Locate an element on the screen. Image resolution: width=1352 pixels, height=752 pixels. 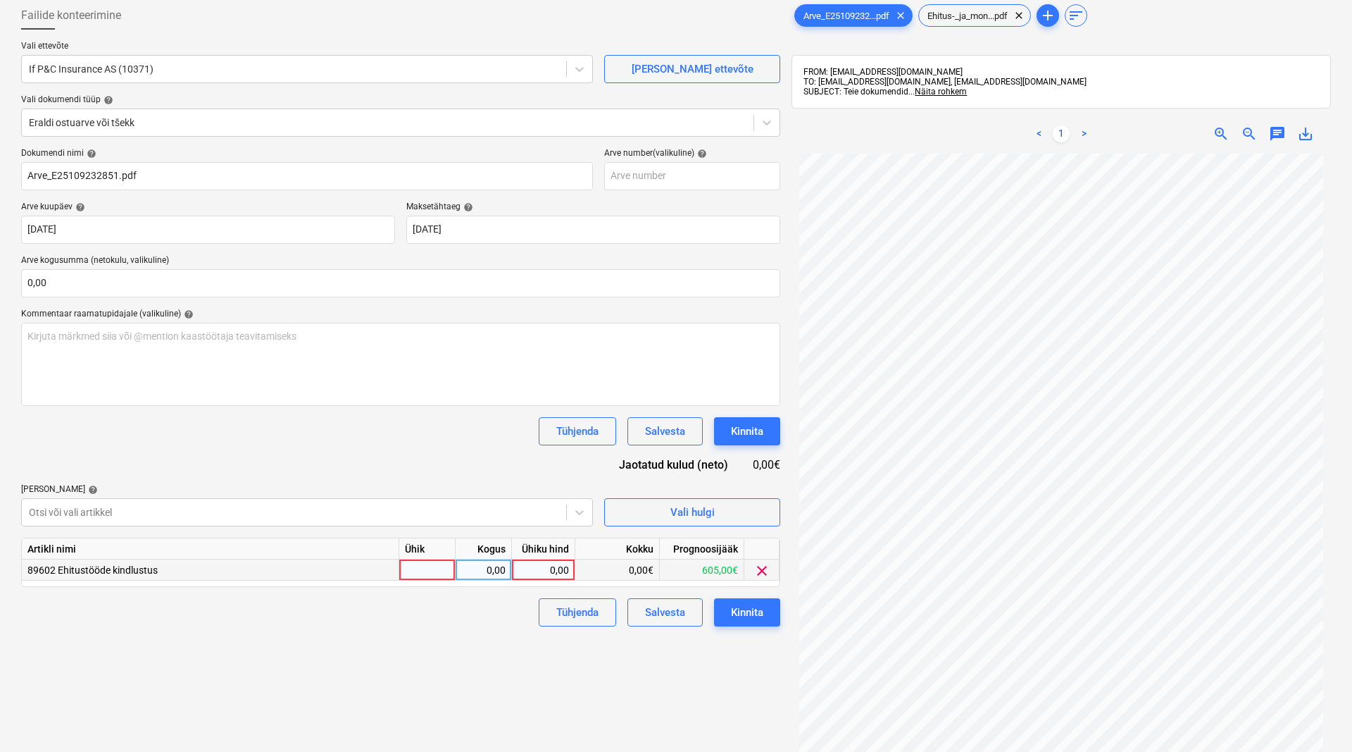
p: Vali ettevõte is located at coordinates (307, 48).